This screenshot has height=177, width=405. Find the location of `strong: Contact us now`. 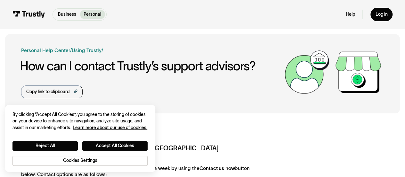

strong: Contact us now is located at coordinates (217, 168).